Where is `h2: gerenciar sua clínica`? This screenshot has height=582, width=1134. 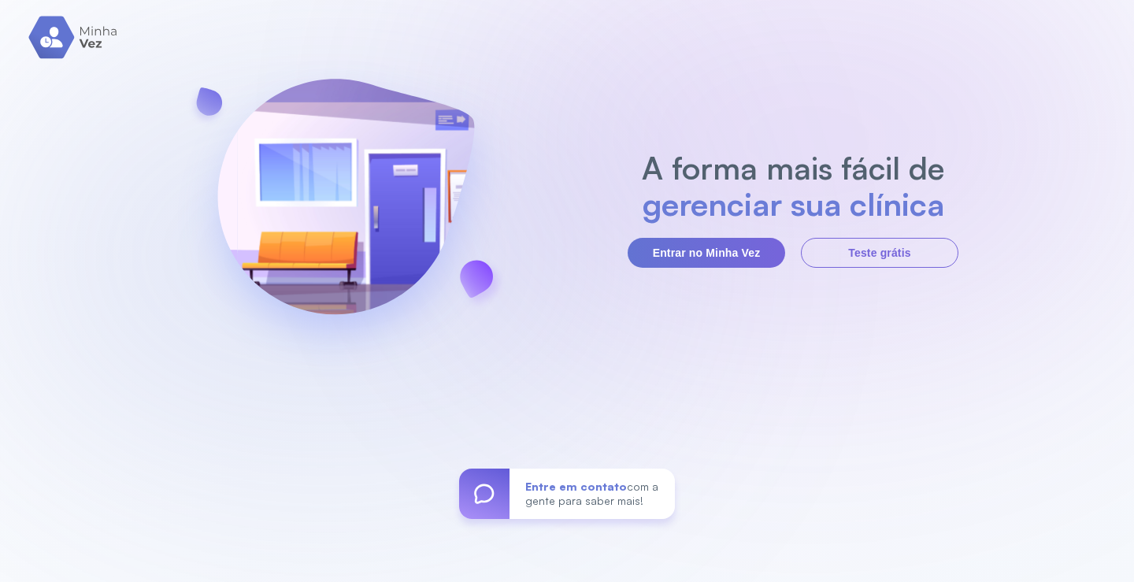 h2: gerenciar sua clínica is located at coordinates (793, 204).